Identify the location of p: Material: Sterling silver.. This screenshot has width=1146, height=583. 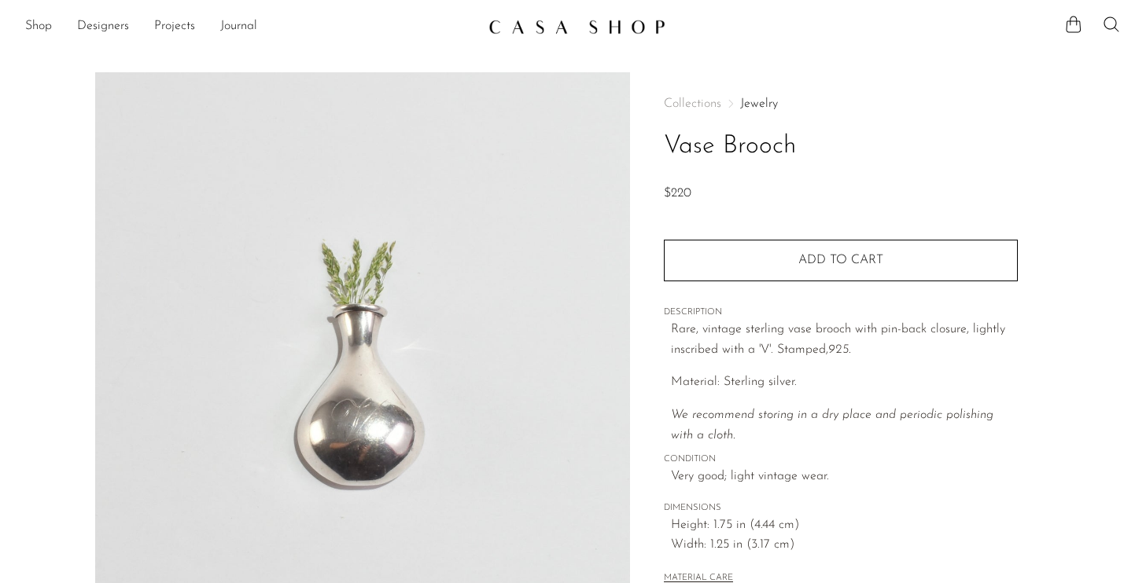
(844, 383).